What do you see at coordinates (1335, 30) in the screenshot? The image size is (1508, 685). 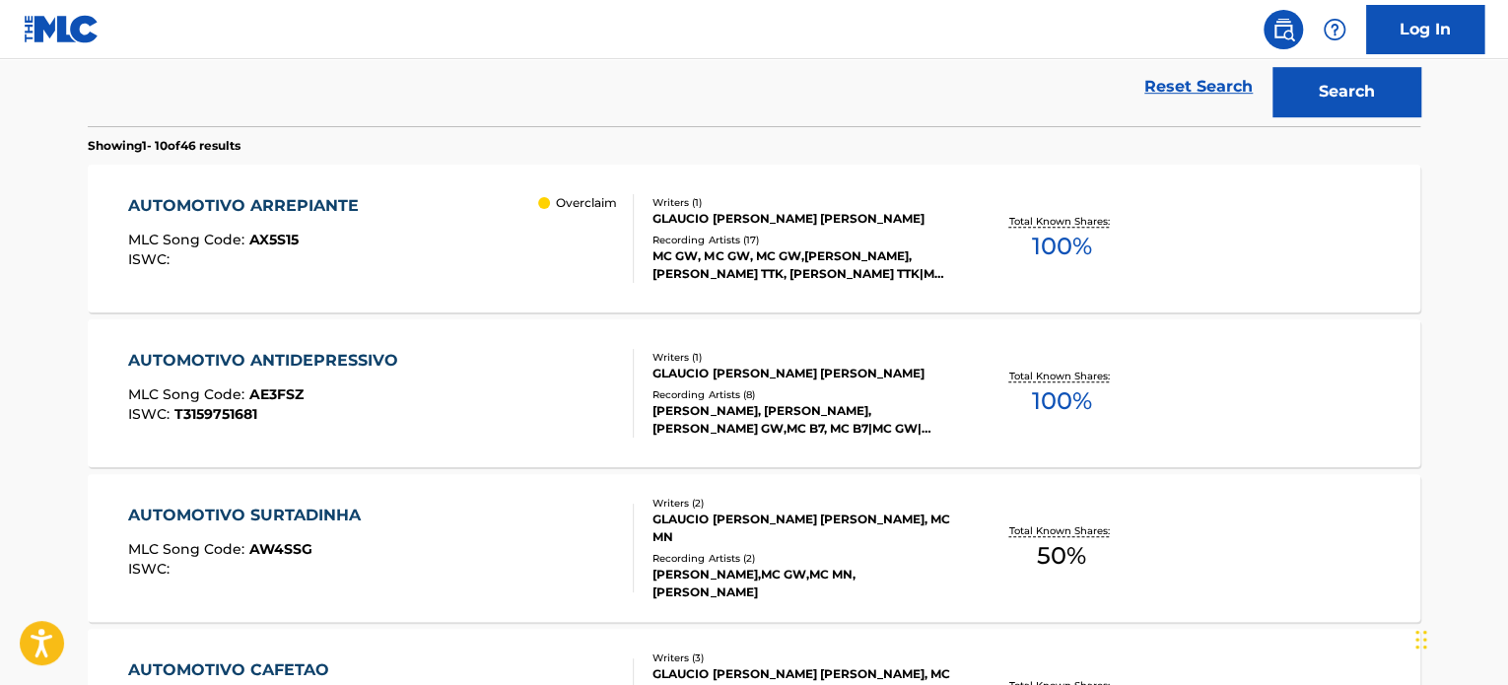 I see `img: help` at bounding box center [1335, 30].